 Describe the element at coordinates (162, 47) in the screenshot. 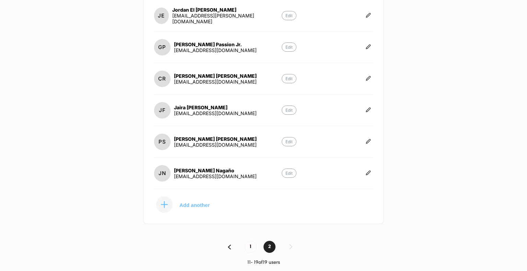

I see `p: GP` at that location.